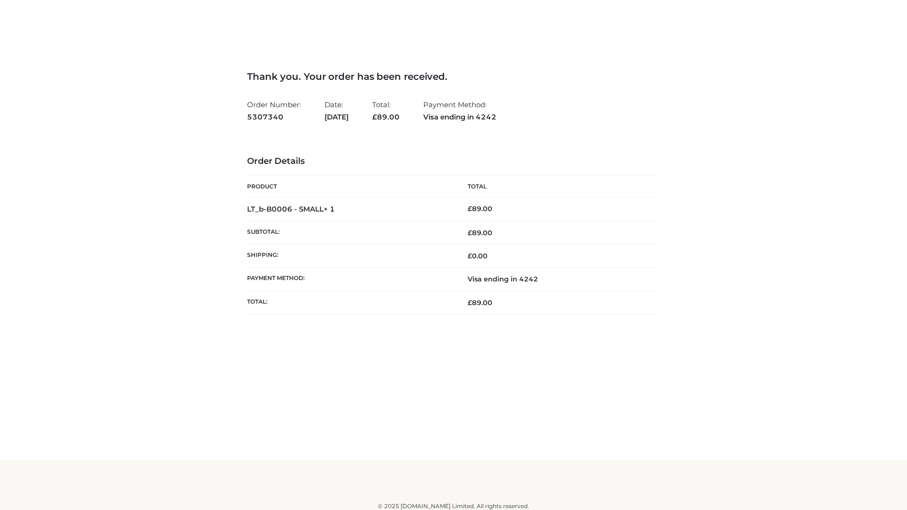 The width and height of the screenshot is (907, 510). What do you see at coordinates (350, 232) in the screenshot?
I see `th: Subtotal:` at bounding box center [350, 232].